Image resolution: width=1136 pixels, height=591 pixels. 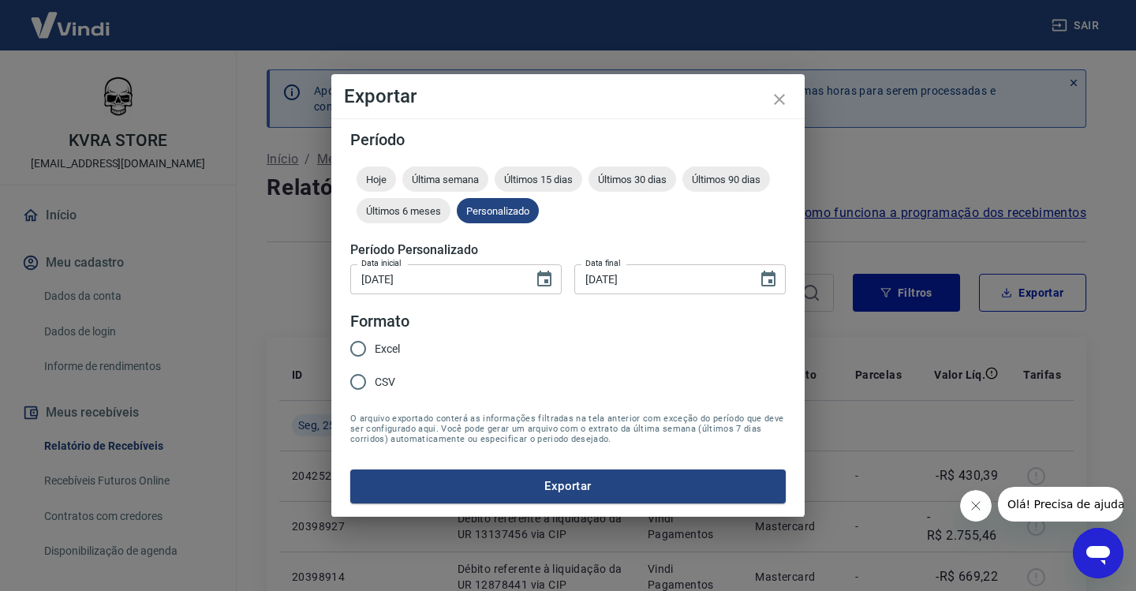 What do you see at coordinates (568, 486) in the screenshot?
I see `button: Exportar` at bounding box center [568, 486].